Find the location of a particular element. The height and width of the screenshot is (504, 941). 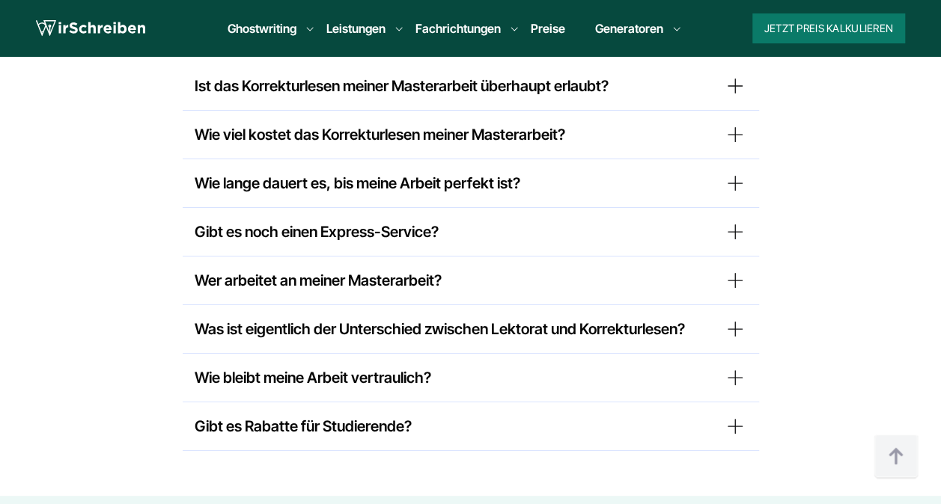

a: Generatoren is located at coordinates (629, 28).